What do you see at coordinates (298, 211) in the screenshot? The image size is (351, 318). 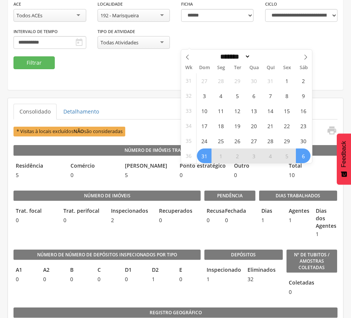 I see `legend: Agentes` at bounding box center [298, 211].